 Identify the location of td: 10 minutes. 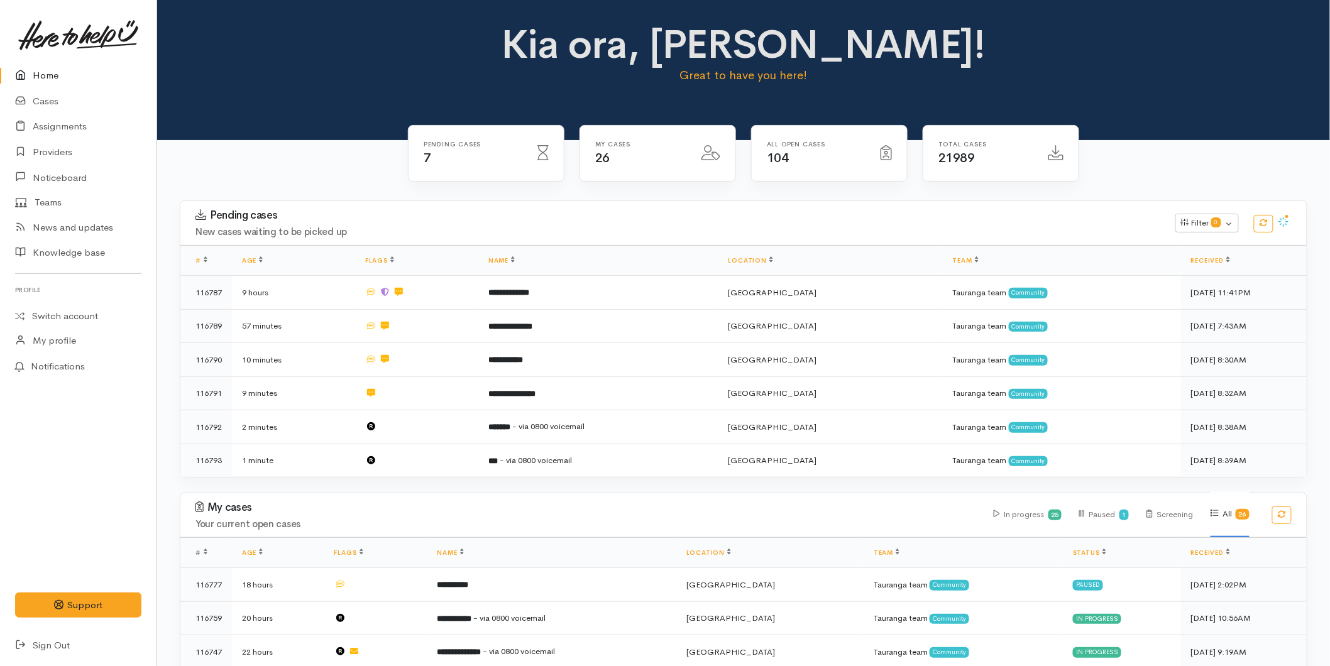
(293, 360).